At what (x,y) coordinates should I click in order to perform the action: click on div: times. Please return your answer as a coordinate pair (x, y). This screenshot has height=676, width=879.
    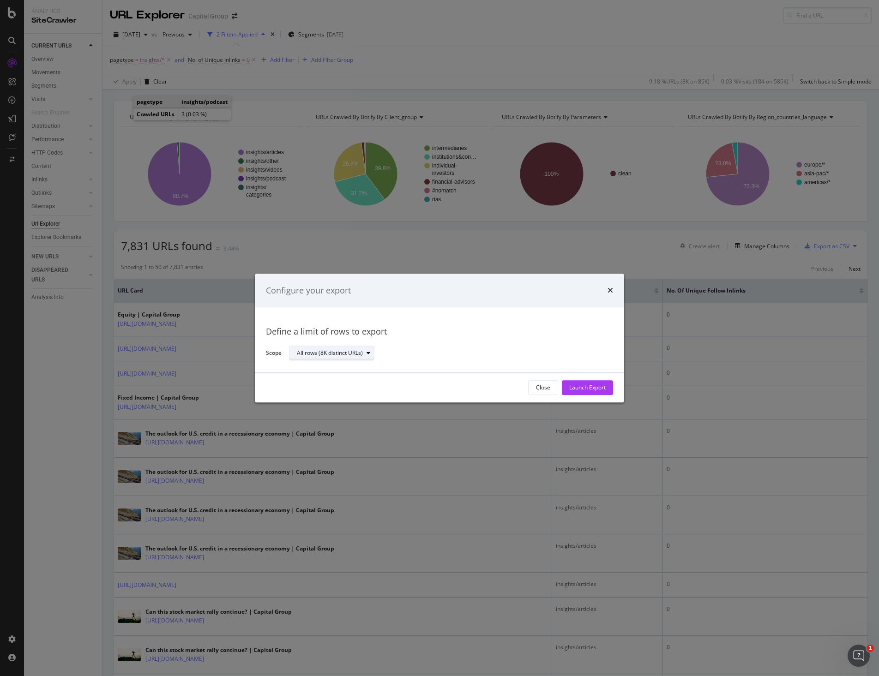
    Looking at the image, I should click on (610, 291).